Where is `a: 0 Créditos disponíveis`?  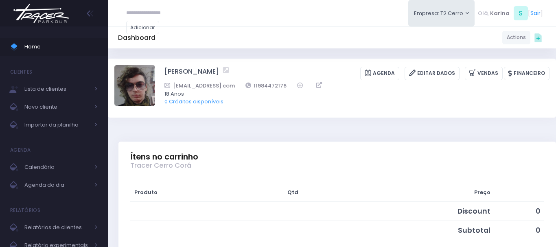
a: 0 Créditos disponíveis is located at coordinates (194, 101).